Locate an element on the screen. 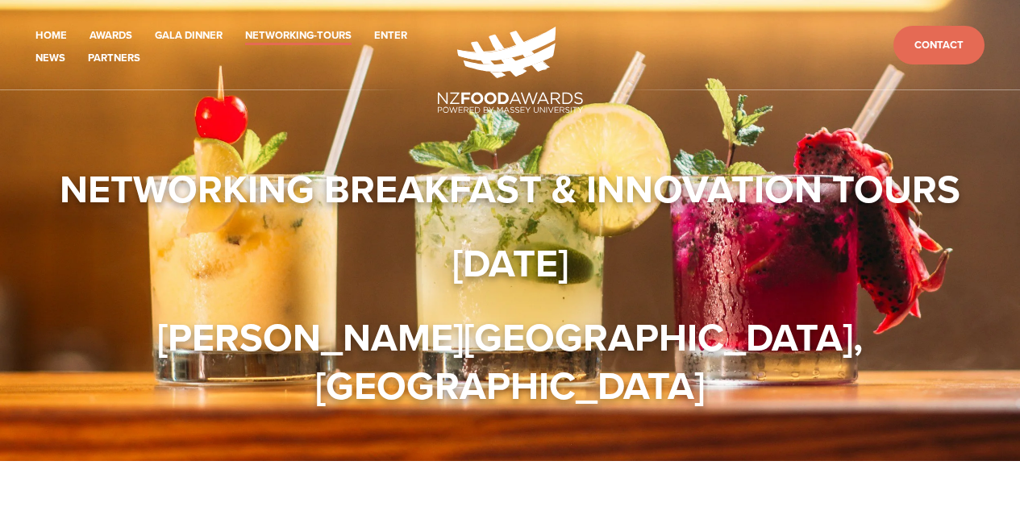 The width and height of the screenshot is (1020, 515). a: Partners is located at coordinates (114, 58).